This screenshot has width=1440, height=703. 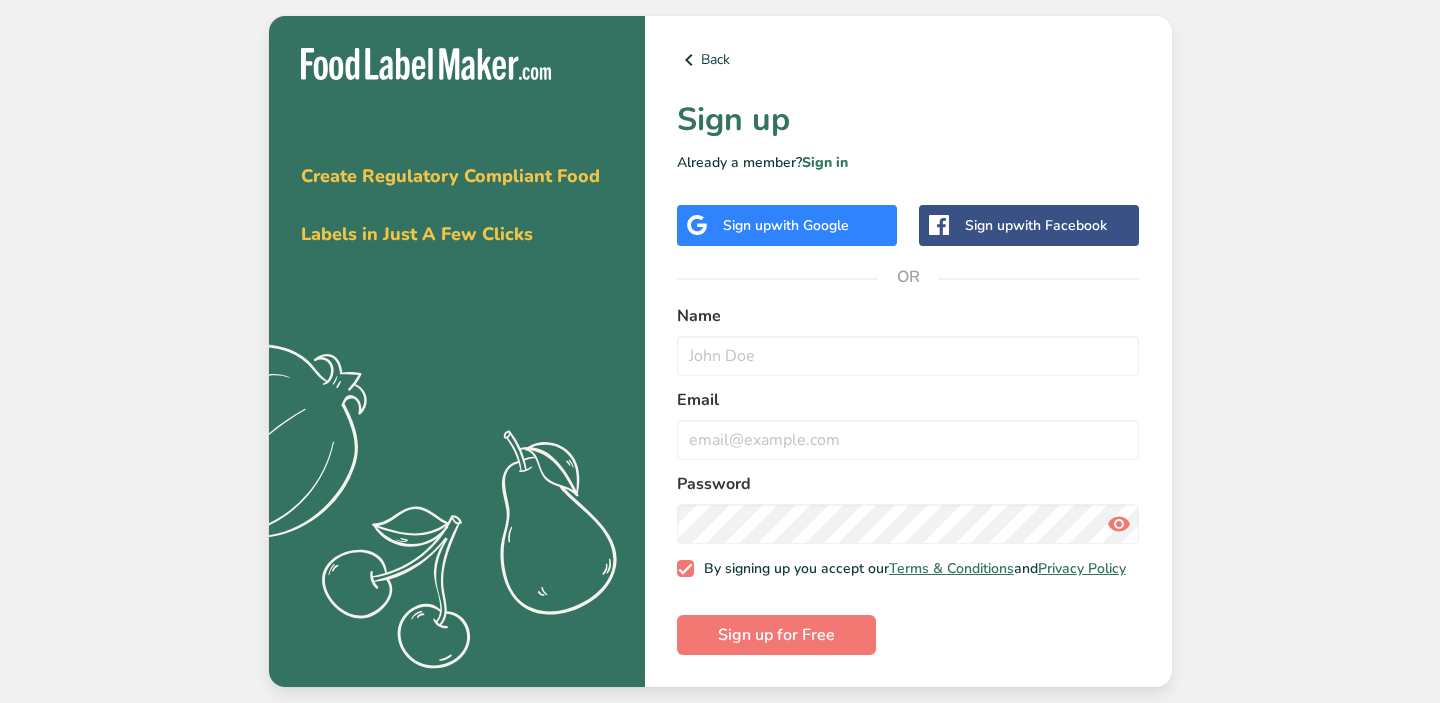 I want to click on span: with Google, so click(x=810, y=225).